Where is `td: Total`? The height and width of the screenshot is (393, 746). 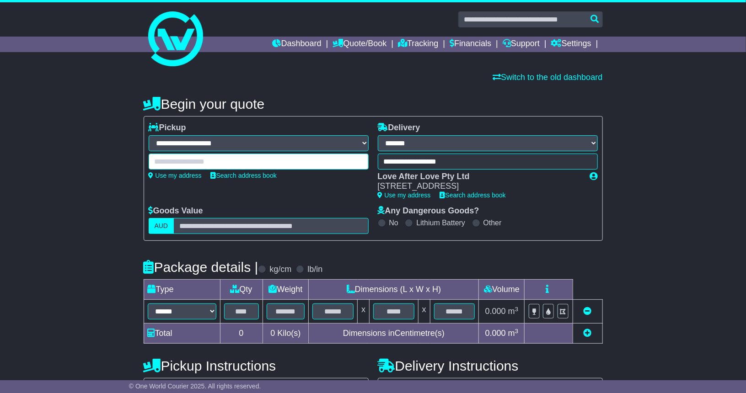
td: Total is located at coordinates (182, 334).